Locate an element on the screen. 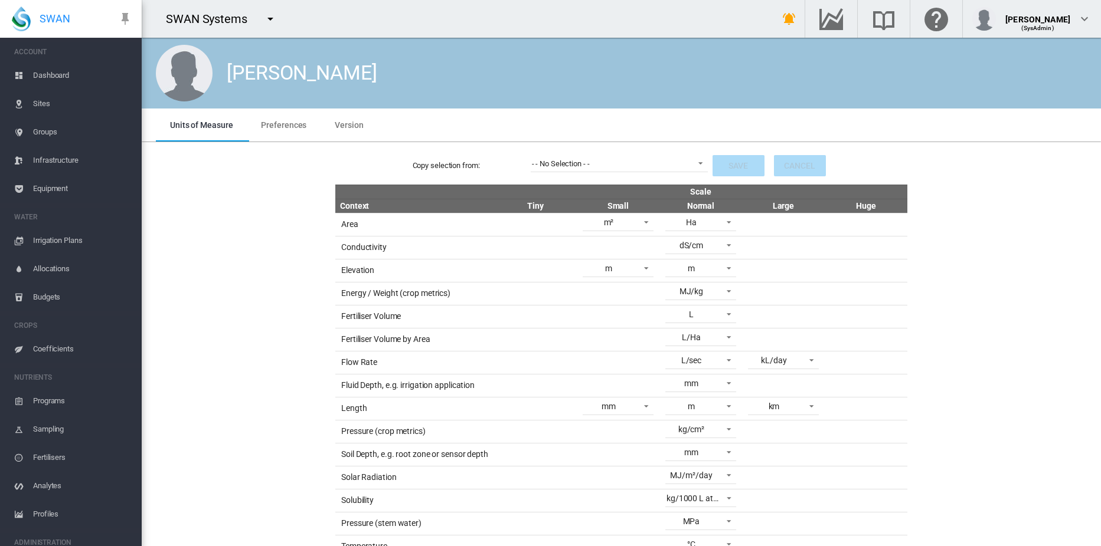 The image size is (1101, 546). span: Coefficients is located at coordinates (83, 349).